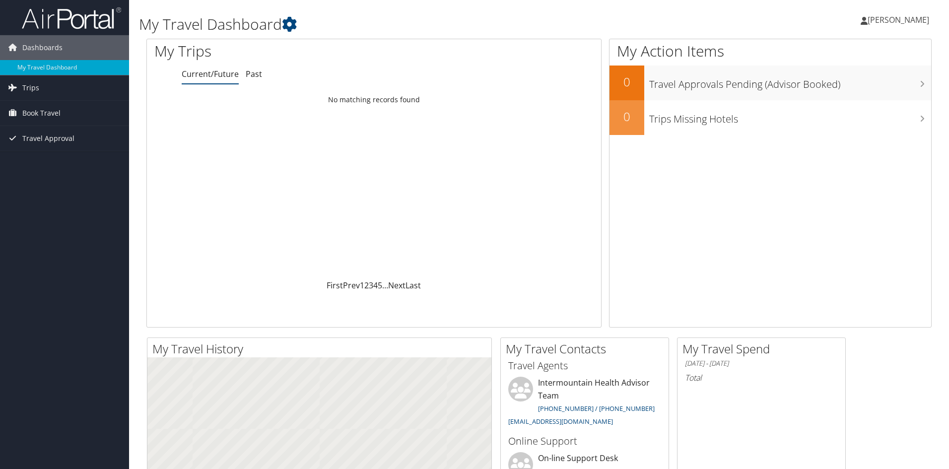 Image resolution: width=949 pixels, height=469 pixels. Describe the element at coordinates (366, 285) in the screenshot. I see `a: 2` at that location.